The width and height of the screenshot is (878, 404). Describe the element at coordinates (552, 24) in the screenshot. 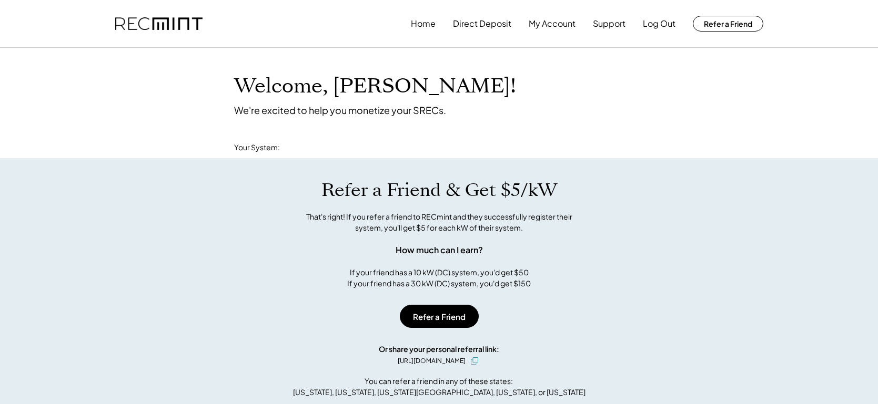

I see `button: My Account` at that location.